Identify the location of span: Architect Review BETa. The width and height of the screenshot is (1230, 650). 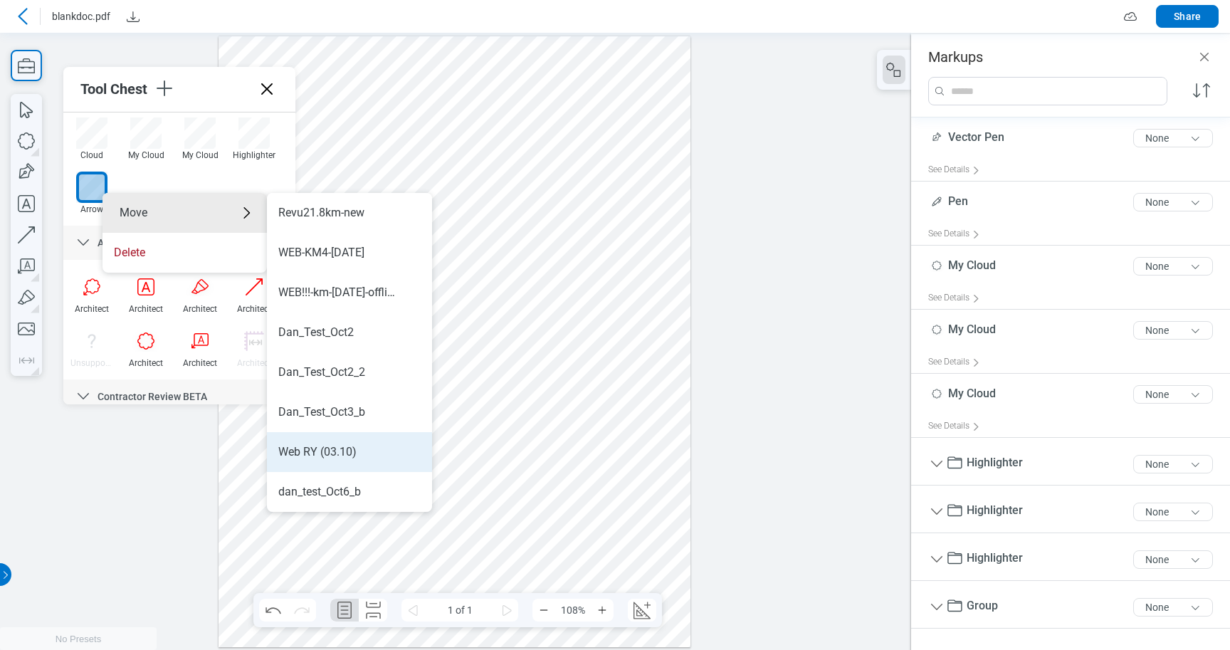
(148, 243).